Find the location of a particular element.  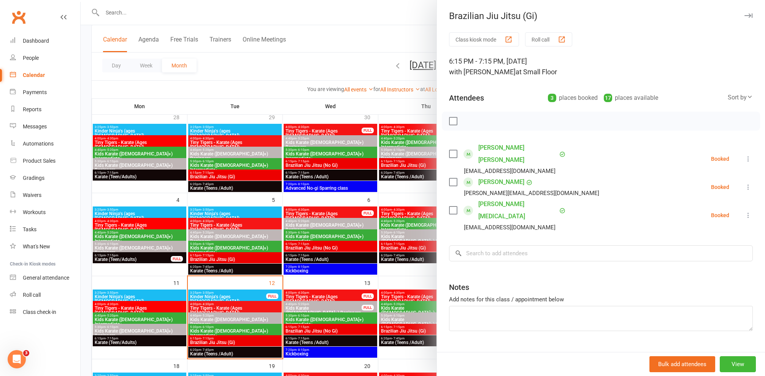

a: Automations is located at coordinates (45, 143).